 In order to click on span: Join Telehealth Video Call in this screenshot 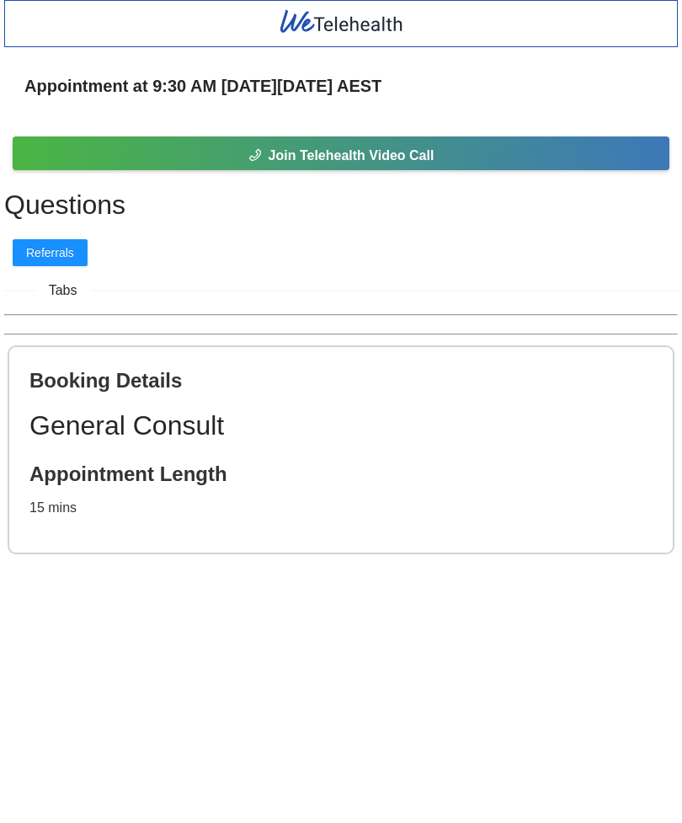, I will do `click(351, 155)`.